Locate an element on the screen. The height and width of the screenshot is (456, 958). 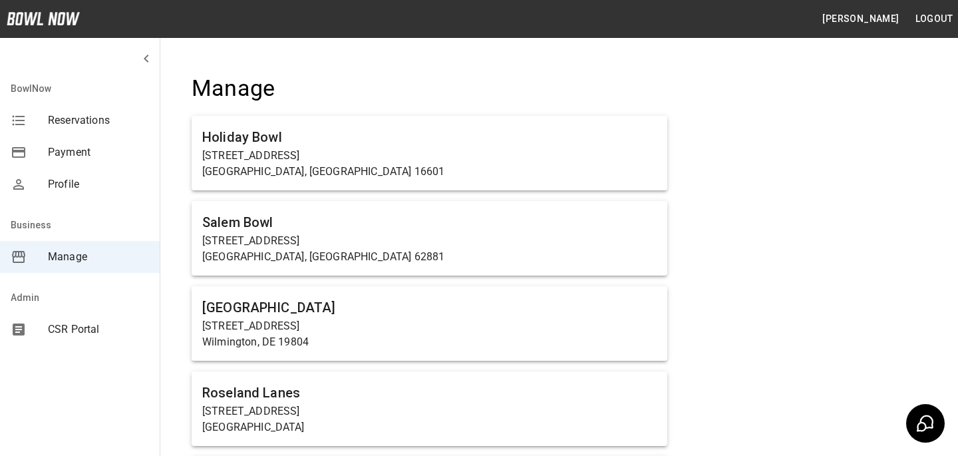
h6: Salem Bowl is located at coordinates (429, 222).